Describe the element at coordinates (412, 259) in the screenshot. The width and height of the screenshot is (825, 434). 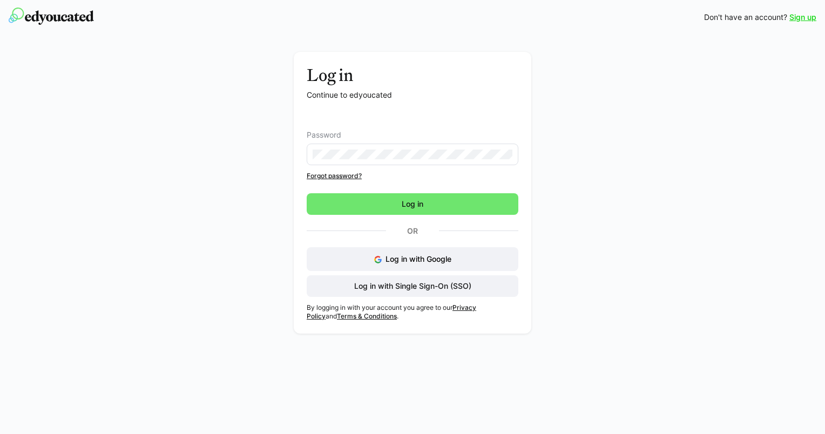
I see `button: Log in with Google` at that location.